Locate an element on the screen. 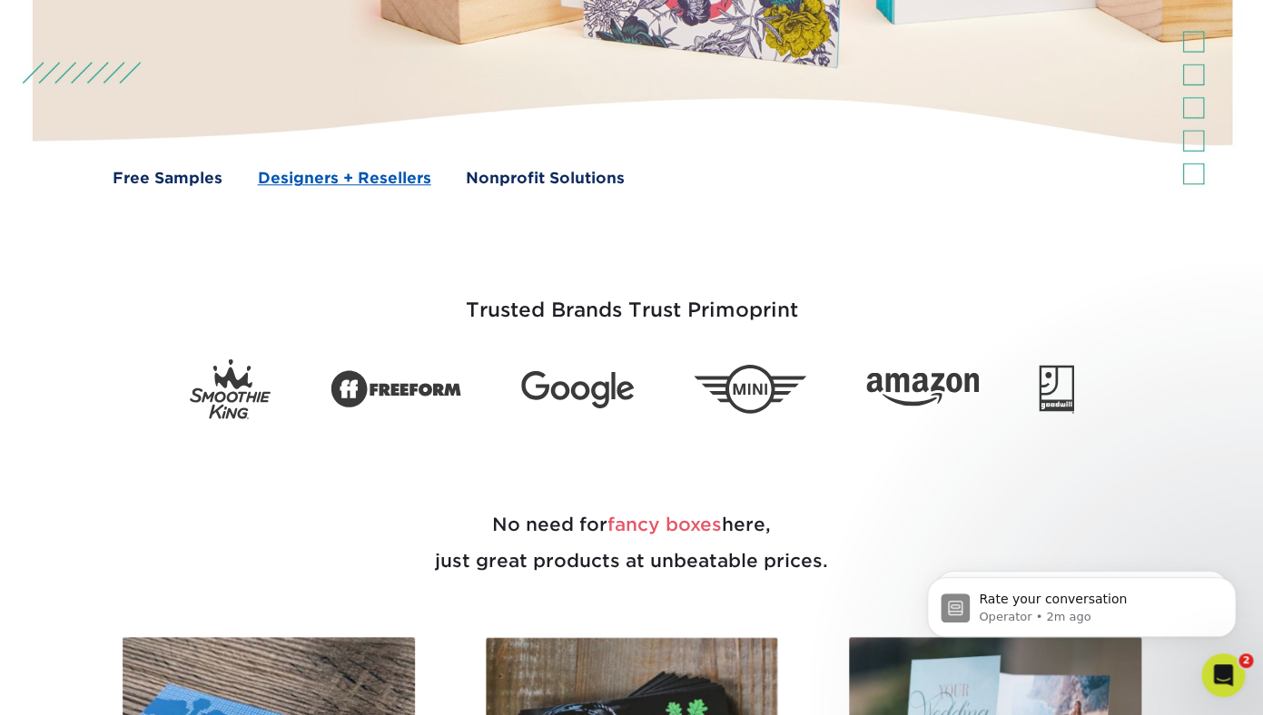  img: Profile image for Operator is located at coordinates (55, 69).